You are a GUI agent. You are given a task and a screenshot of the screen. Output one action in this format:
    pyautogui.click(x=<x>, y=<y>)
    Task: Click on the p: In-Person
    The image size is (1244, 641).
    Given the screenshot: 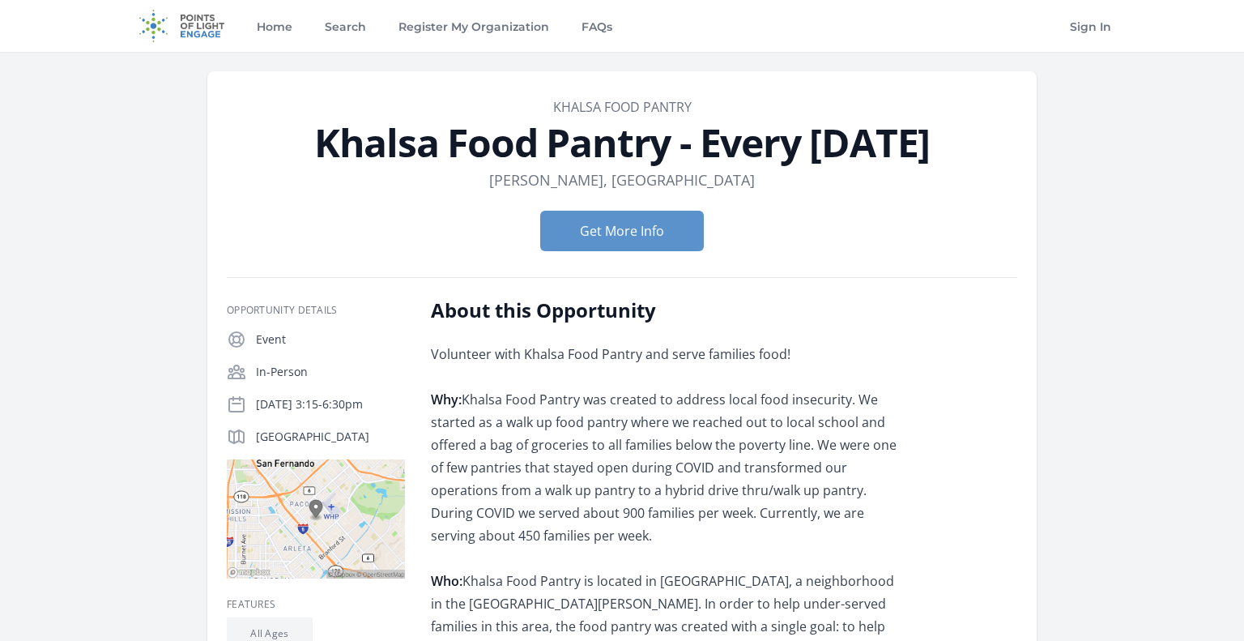 What is the action you would take?
    pyautogui.click(x=330, y=372)
    